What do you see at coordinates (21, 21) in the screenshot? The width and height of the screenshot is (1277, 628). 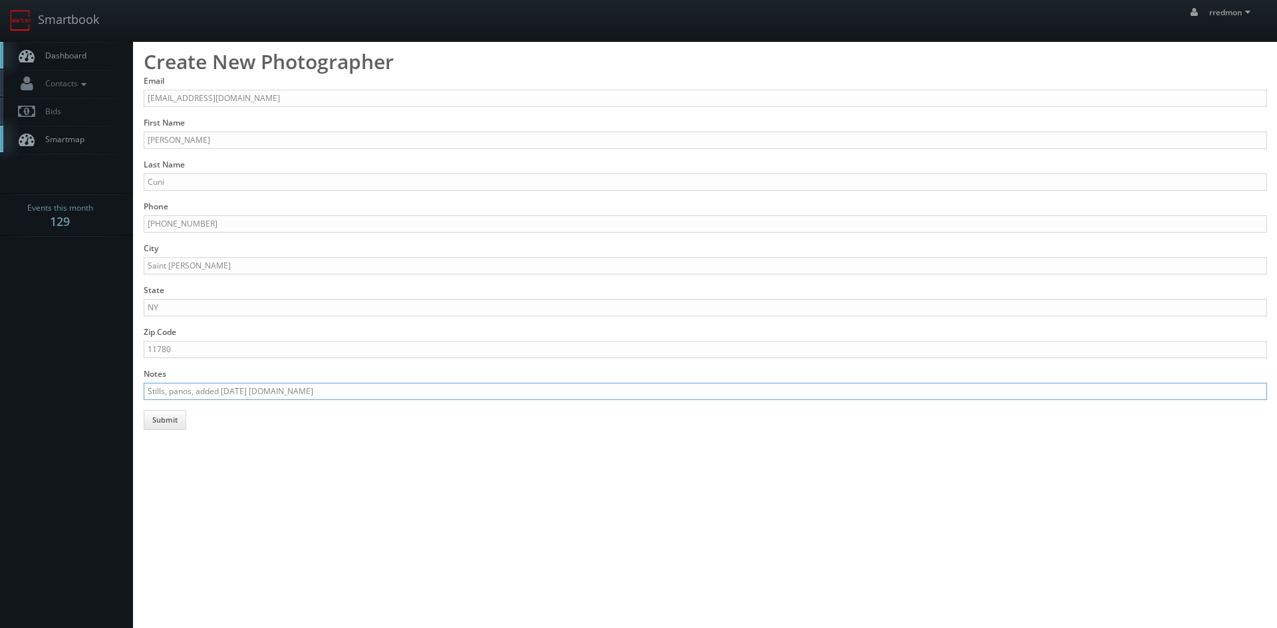 I see `img: smartbook-logo.png` at bounding box center [21, 21].